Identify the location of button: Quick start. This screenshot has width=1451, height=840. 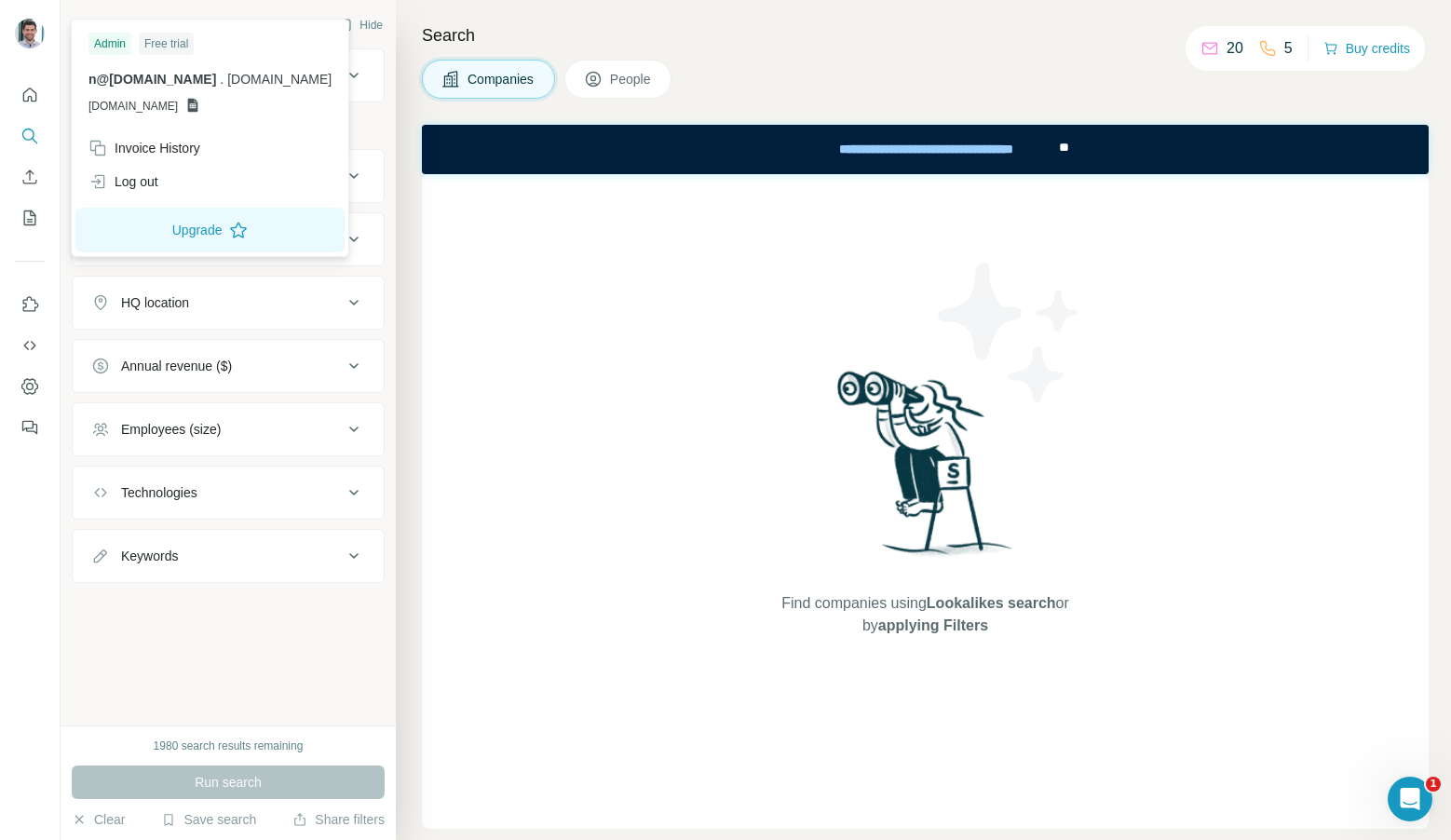
(30, 95).